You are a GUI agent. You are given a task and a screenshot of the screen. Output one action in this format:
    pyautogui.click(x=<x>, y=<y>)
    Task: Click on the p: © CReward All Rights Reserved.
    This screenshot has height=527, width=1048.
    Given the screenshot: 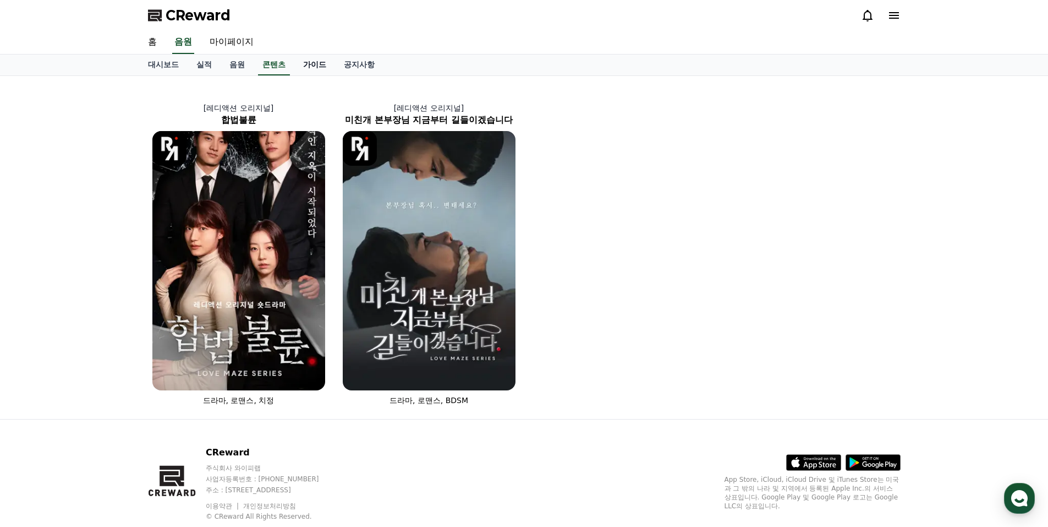 What is the action you would take?
    pyautogui.click(x=273, y=516)
    